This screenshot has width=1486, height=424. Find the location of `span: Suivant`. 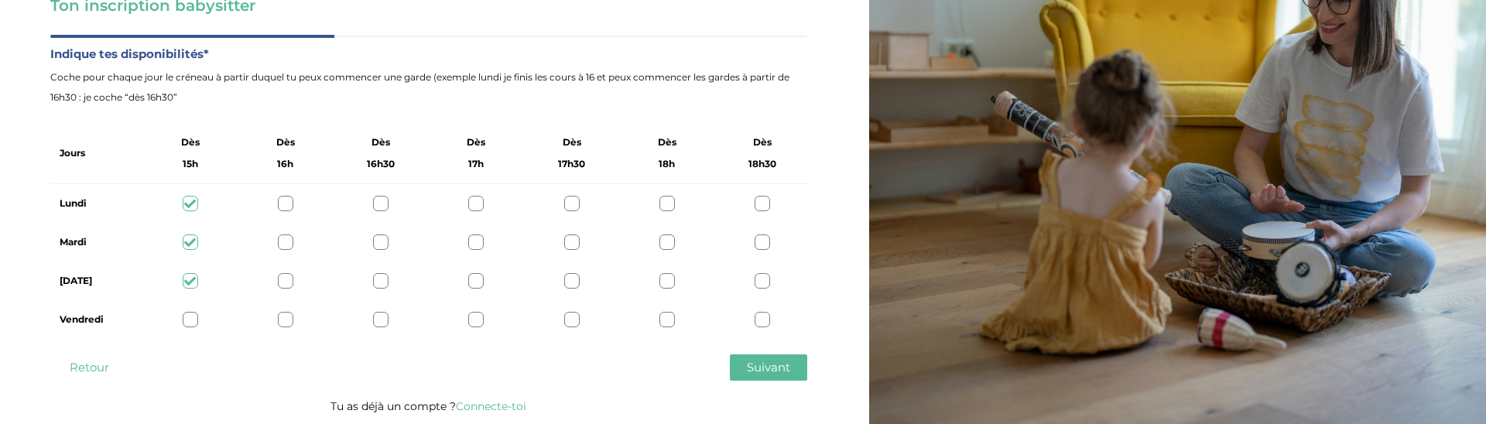

span: Suivant is located at coordinates (769, 367).